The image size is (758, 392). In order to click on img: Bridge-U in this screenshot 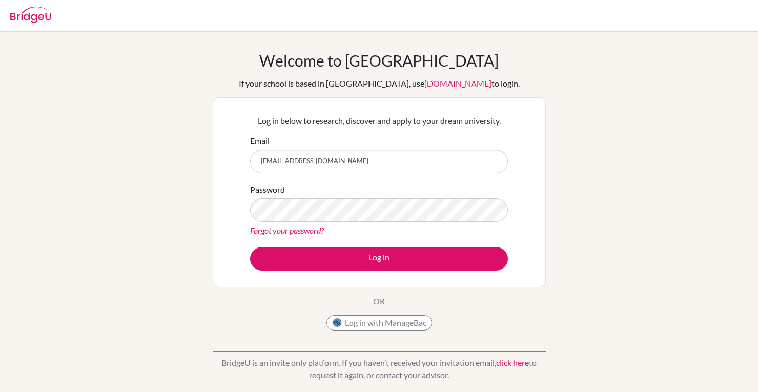, I will do `click(31, 15)`.